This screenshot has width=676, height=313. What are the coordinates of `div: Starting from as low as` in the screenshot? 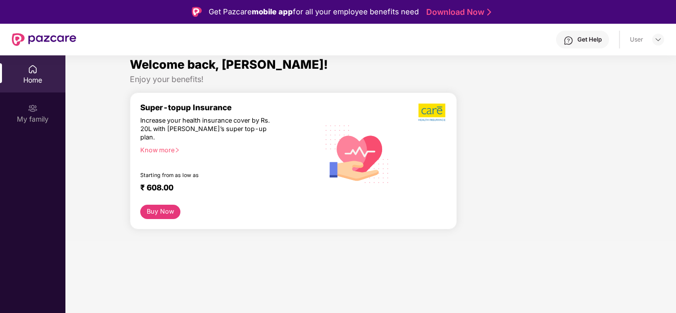 It's located at (208, 176).